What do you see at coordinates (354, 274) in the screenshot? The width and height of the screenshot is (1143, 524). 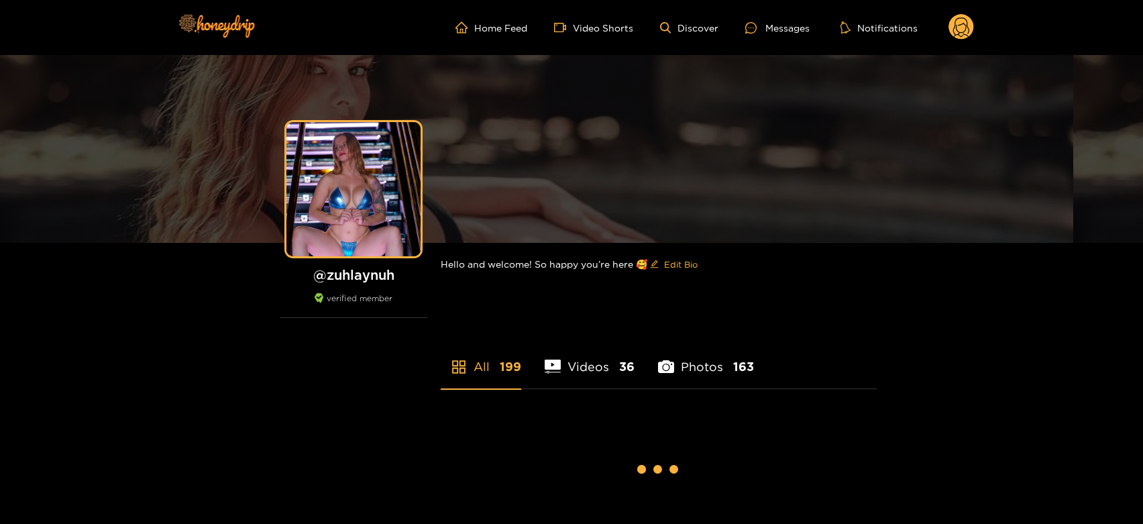 I see `h1: @ zuhlaynuh` at bounding box center [354, 274].